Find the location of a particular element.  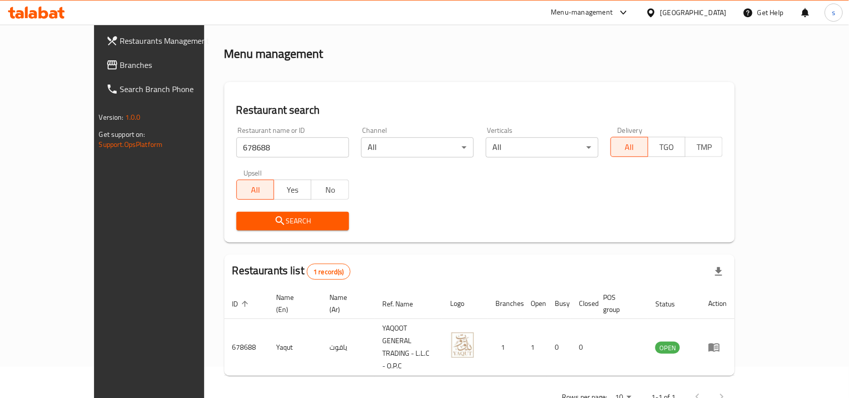

th: Closed is located at coordinates (583, 303).